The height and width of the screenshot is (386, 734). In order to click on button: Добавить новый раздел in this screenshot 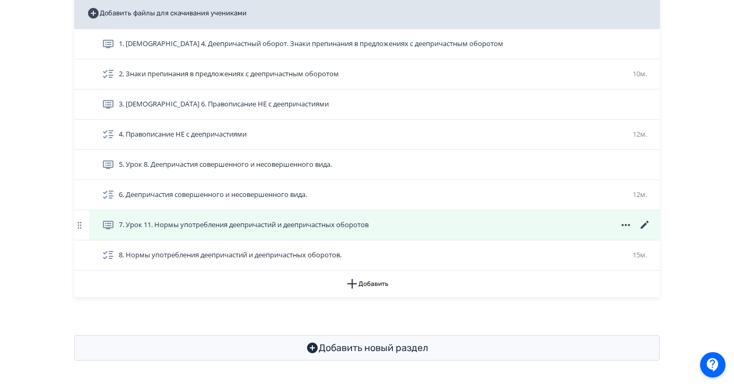, I will do `click(367, 348)`.